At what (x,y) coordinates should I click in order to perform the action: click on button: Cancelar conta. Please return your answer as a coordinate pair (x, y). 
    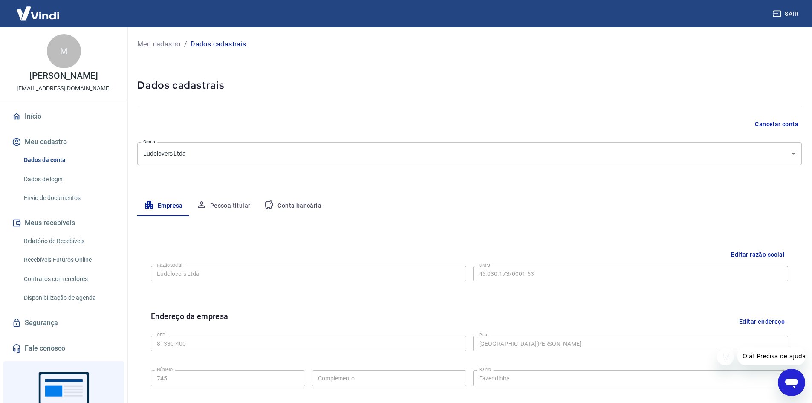
    Looking at the image, I should click on (776, 124).